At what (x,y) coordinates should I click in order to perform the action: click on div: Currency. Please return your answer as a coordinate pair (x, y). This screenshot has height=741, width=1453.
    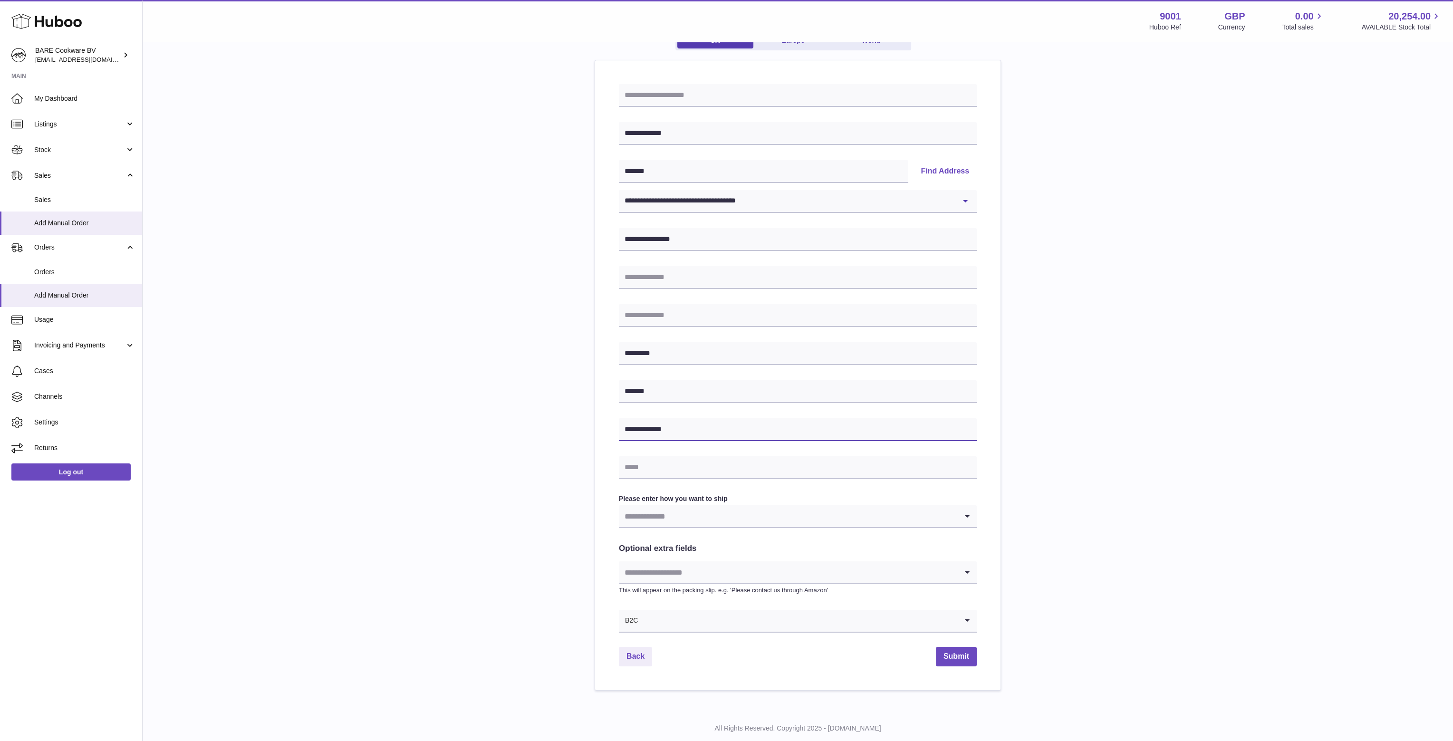
    Looking at the image, I should click on (1231, 27).